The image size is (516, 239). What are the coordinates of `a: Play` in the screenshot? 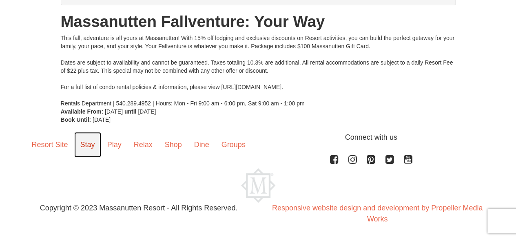 It's located at (114, 144).